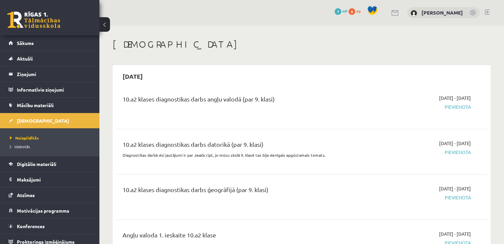 This screenshot has height=244, width=504. What do you see at coordinates (50, 211) in the screenshot?
I see `a: Motivācijas programma` at bounding box center [50, 211].